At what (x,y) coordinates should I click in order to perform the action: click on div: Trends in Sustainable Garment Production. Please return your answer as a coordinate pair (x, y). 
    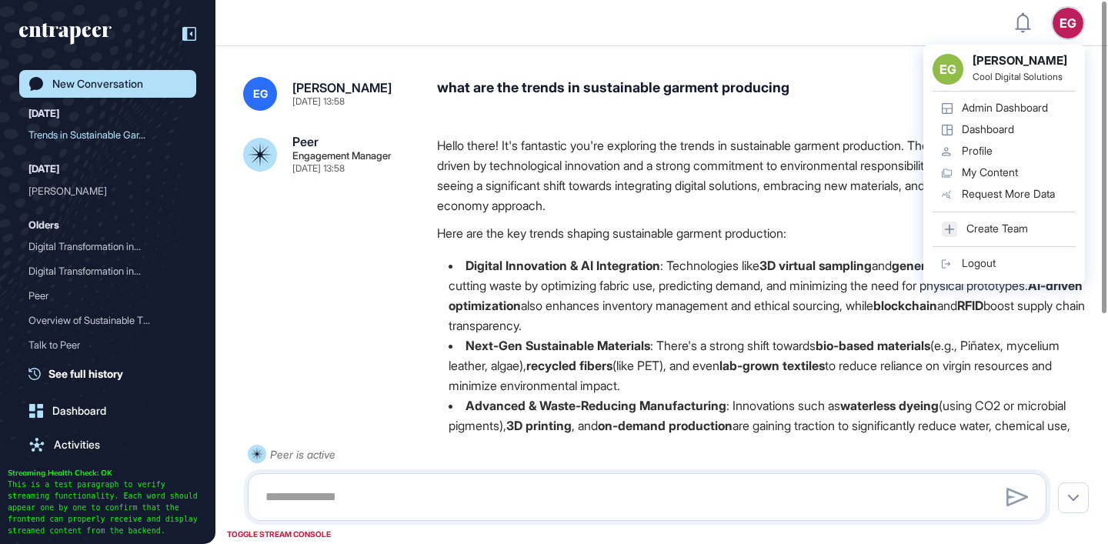
    Looking at the image, I should click on (108, 135).